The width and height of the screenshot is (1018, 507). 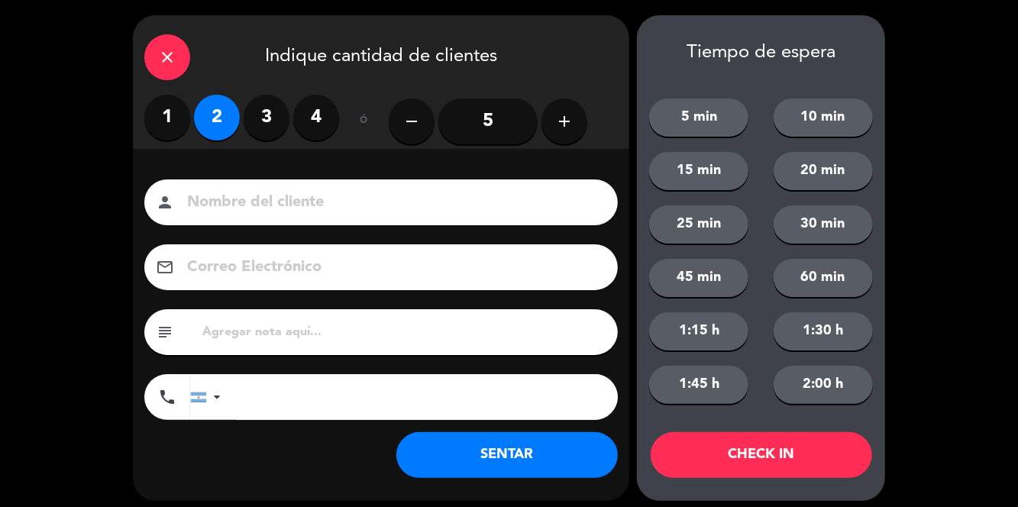 What do you see at coordinates (699, 171) in the screenshot?
I see `button: 15 min` at bounding box center [699, 171].